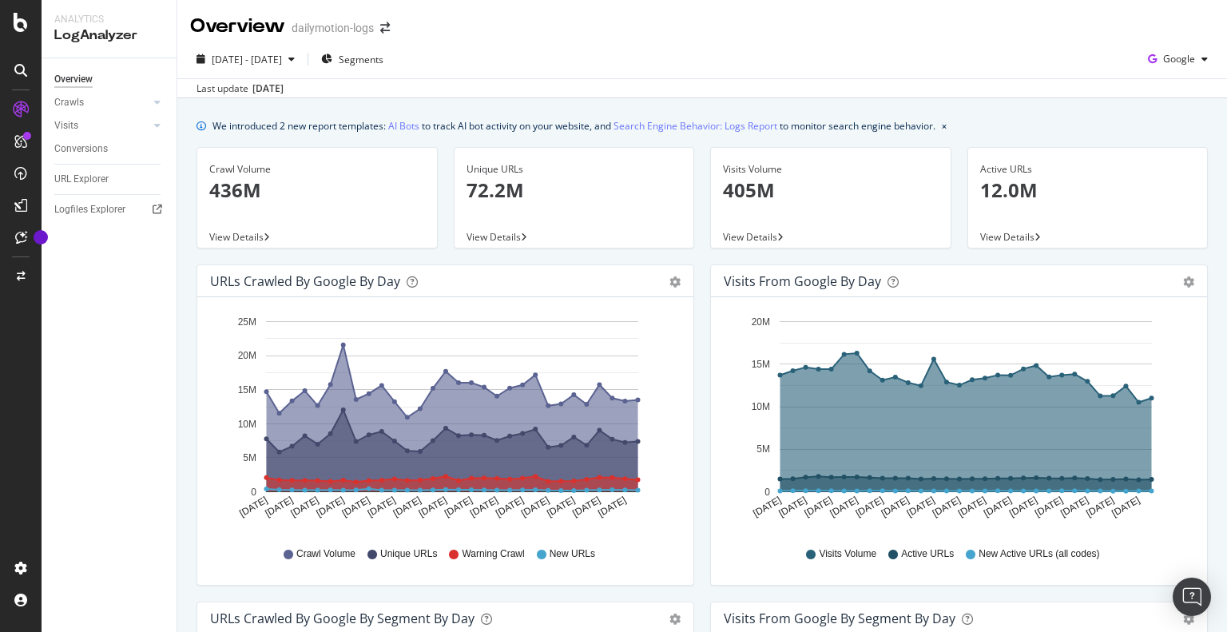  Describe the element at coordinates (1192, 597) in the screenshot. I see `div: Open Intercom Messenger` at that location.